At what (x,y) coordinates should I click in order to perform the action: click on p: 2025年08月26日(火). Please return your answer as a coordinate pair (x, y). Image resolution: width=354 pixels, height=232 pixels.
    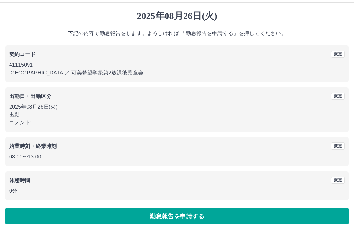
    Looking at the image, I should click on (177, 107).